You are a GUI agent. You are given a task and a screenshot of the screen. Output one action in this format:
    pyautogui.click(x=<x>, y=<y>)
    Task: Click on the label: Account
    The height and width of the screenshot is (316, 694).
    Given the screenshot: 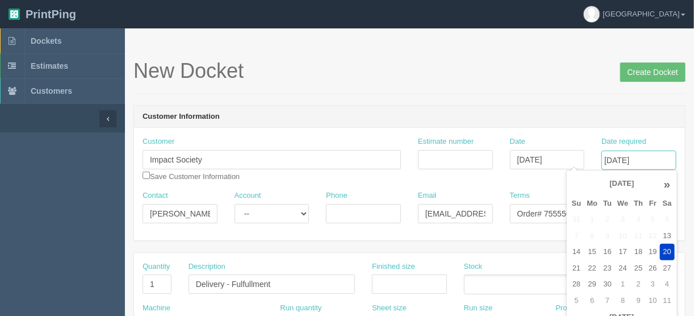 What is the action you would take?
    pyautogui.click(x=248, y=195)
    